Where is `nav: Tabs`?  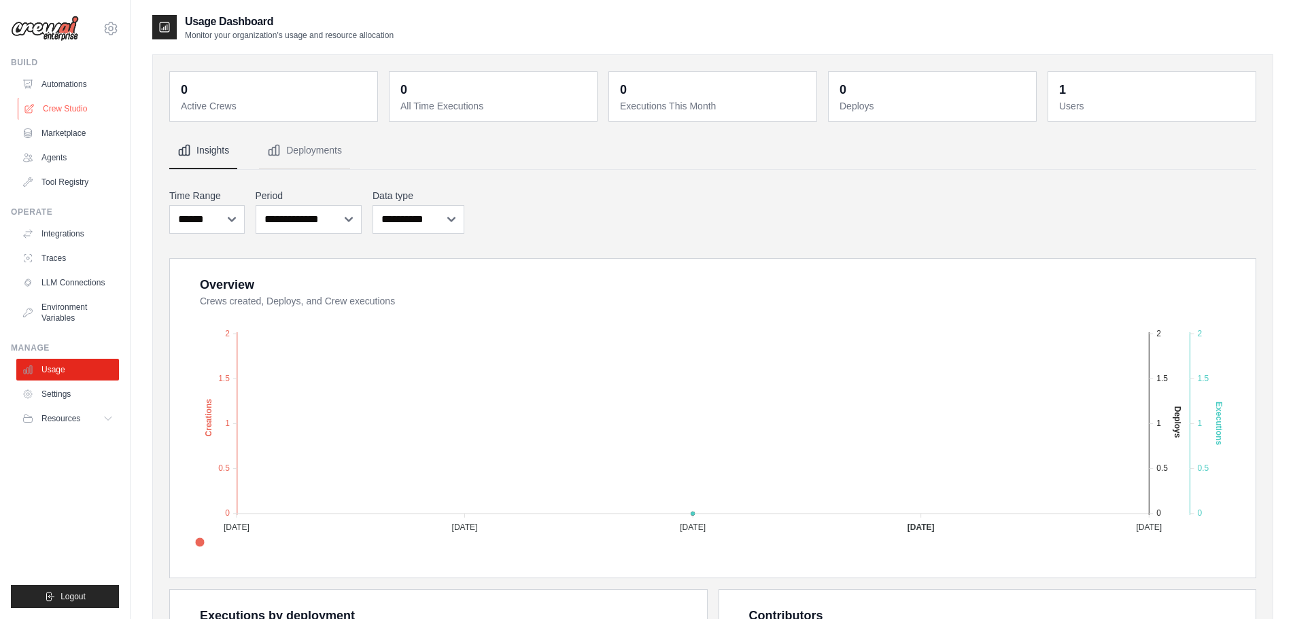
nav: Tabs is located at coordinates (712, 151).